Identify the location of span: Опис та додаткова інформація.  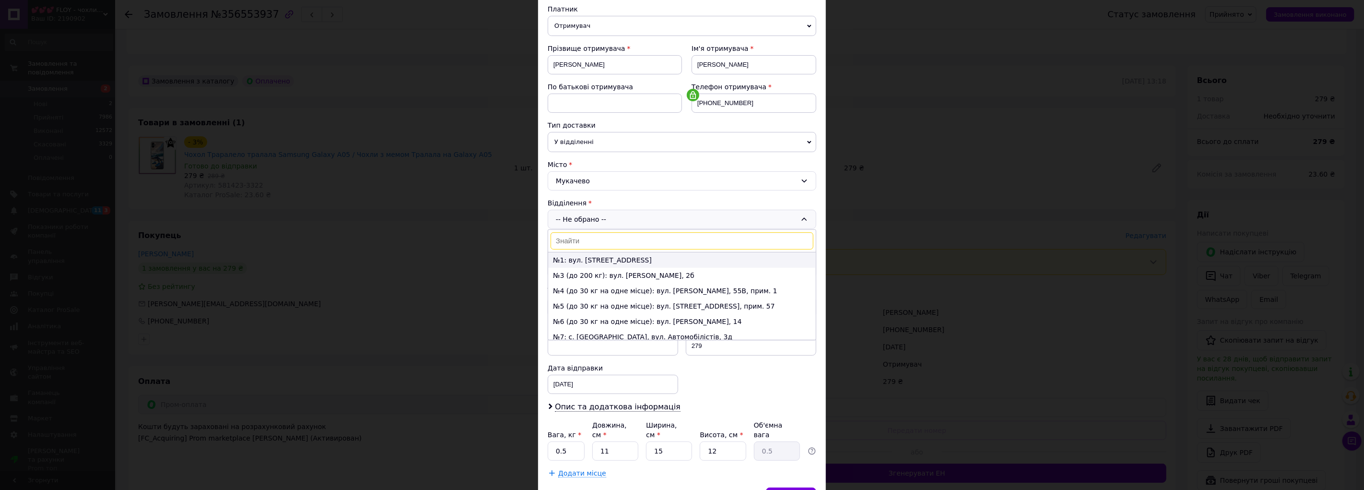
(618, 407).